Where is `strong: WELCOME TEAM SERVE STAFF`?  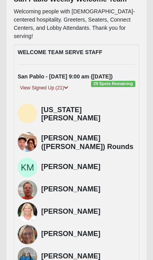
strong: WELCOME TEAM SERVE STAFF is located at coordinates (60, 52).